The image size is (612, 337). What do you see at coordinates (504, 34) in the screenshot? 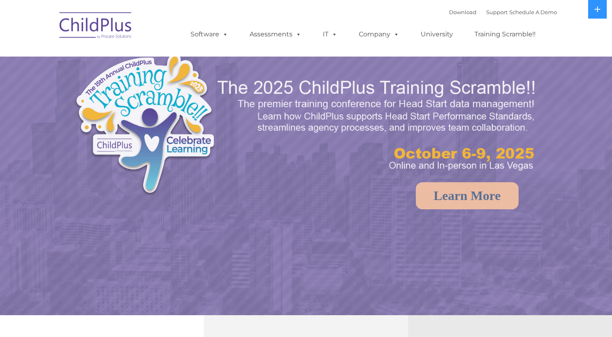
I see `a: Training Scramble!!` at bounding box center [504, 34].